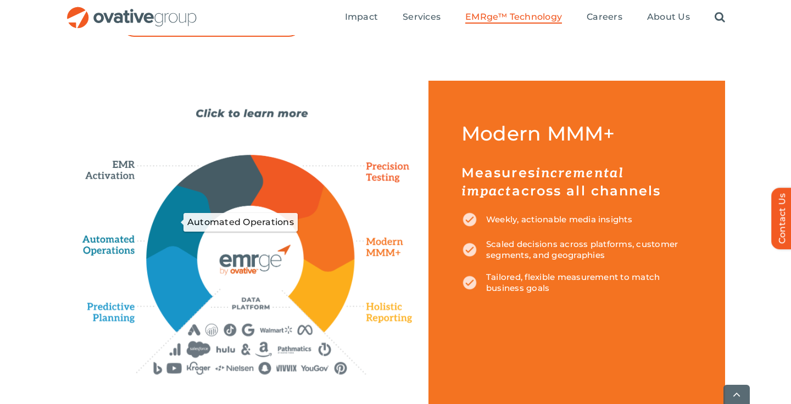 This screenshot has height=404, width=791. Describe the element at coordinates (543, 182) in the screenshot. I see `span: incremental impact` at that location.